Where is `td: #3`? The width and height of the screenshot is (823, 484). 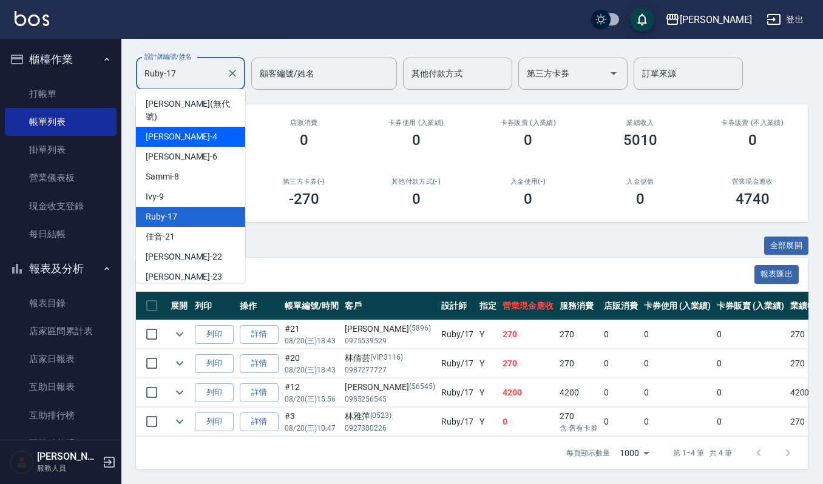 td: #3 is located at coordinates (311, 422).